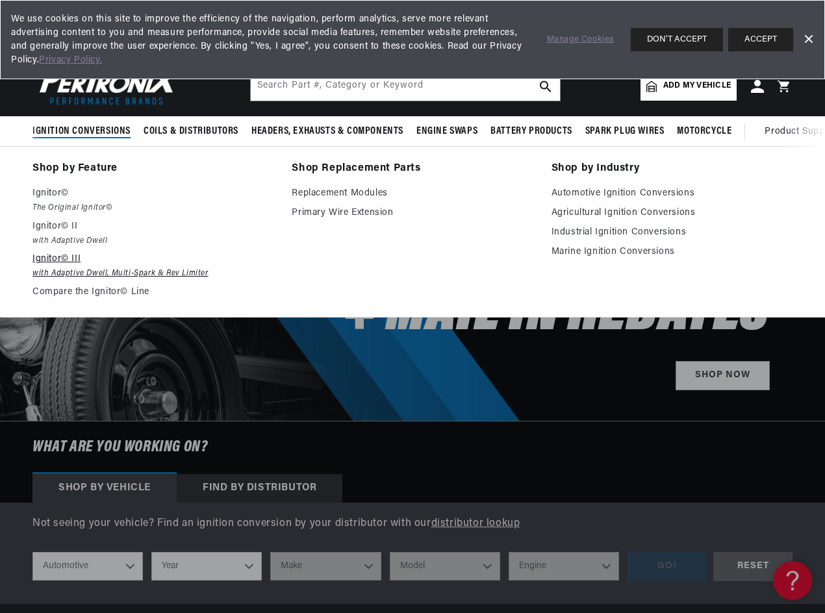  Describe the element at coordinates (107, 86) in the screenshot. I see `img: Pertronix` at that location.